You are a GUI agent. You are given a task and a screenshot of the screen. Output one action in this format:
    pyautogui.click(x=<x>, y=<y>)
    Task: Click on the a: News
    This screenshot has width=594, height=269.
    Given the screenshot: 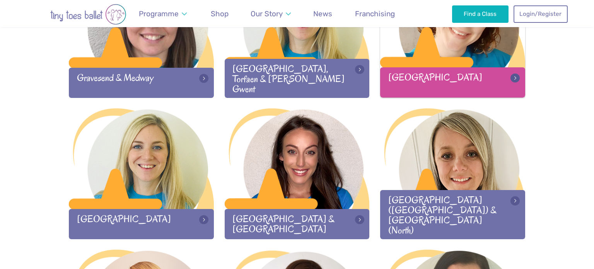 What is the action you would take?
    pyautogui.click(x=323, y=14)
    